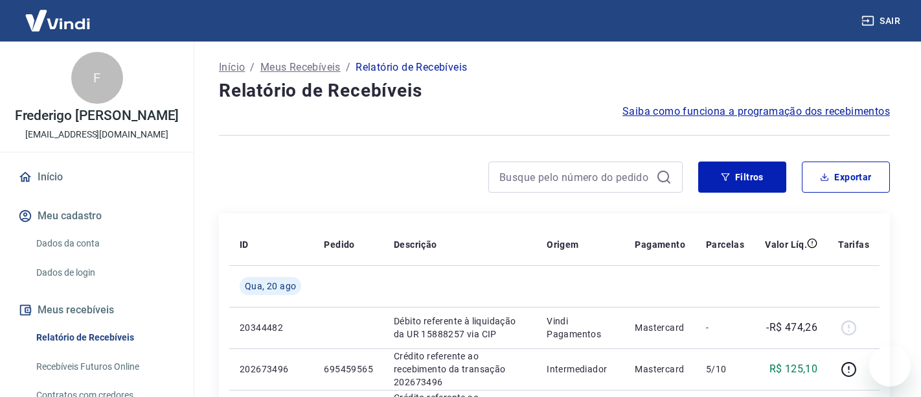  I want to click on p: 5/10, so click(725, 369).